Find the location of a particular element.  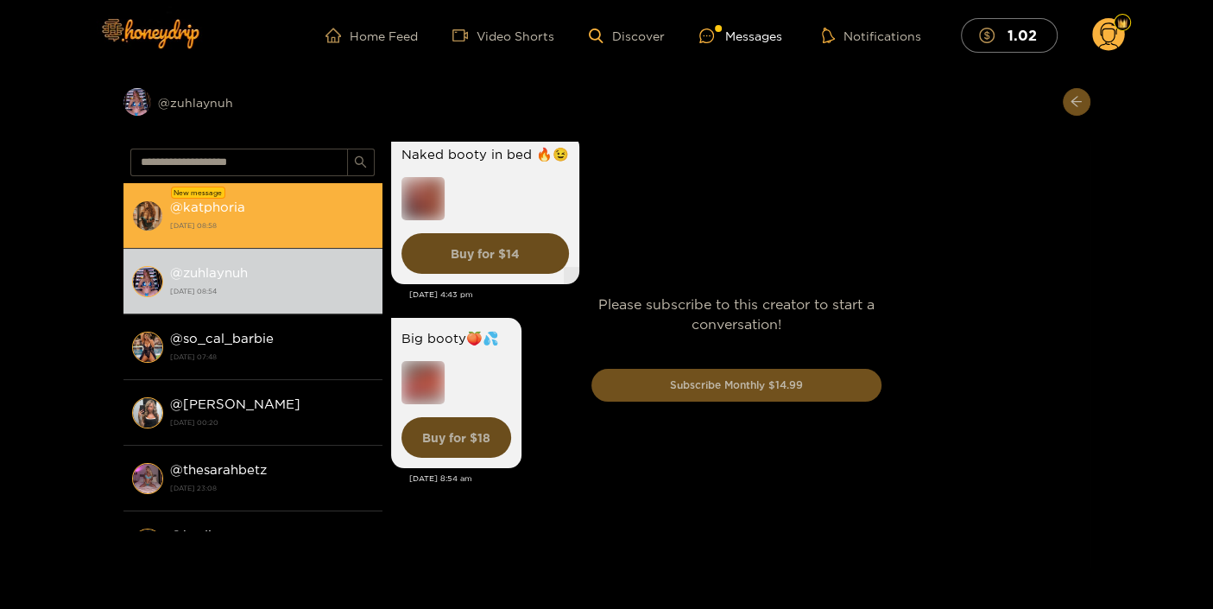

div: @zuhlaynuh is located at coordinates (253, 102).